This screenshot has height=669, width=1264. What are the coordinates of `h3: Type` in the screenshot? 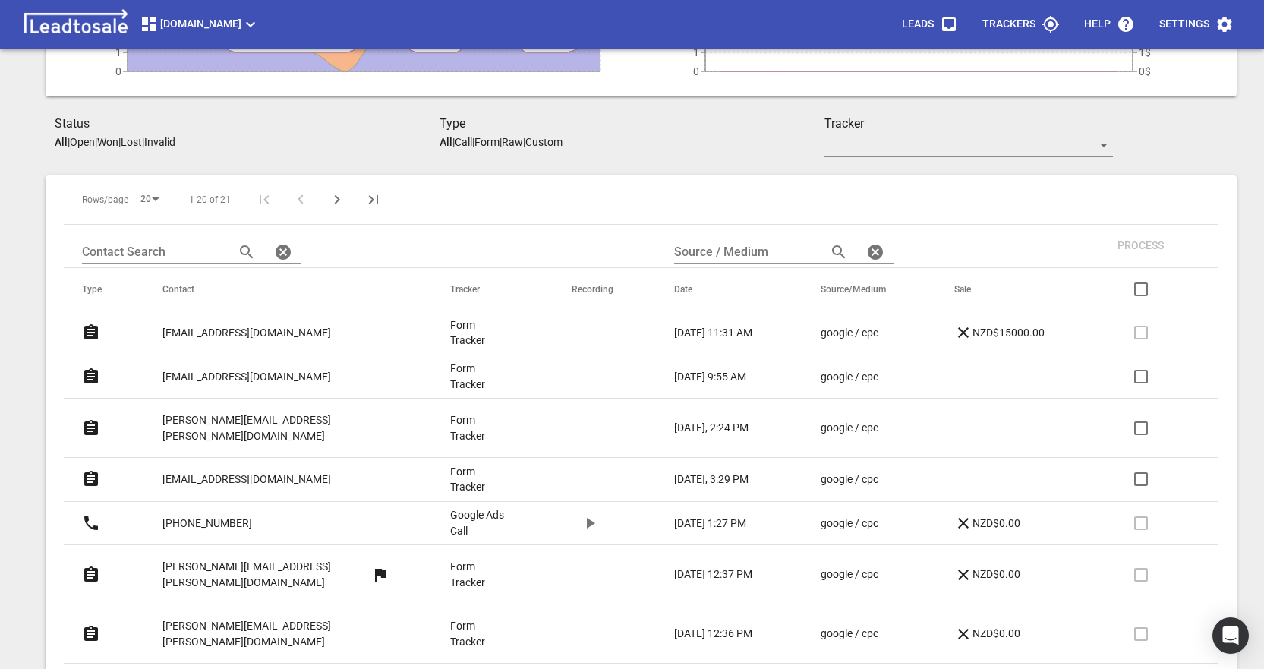 It's located at (632, 124).